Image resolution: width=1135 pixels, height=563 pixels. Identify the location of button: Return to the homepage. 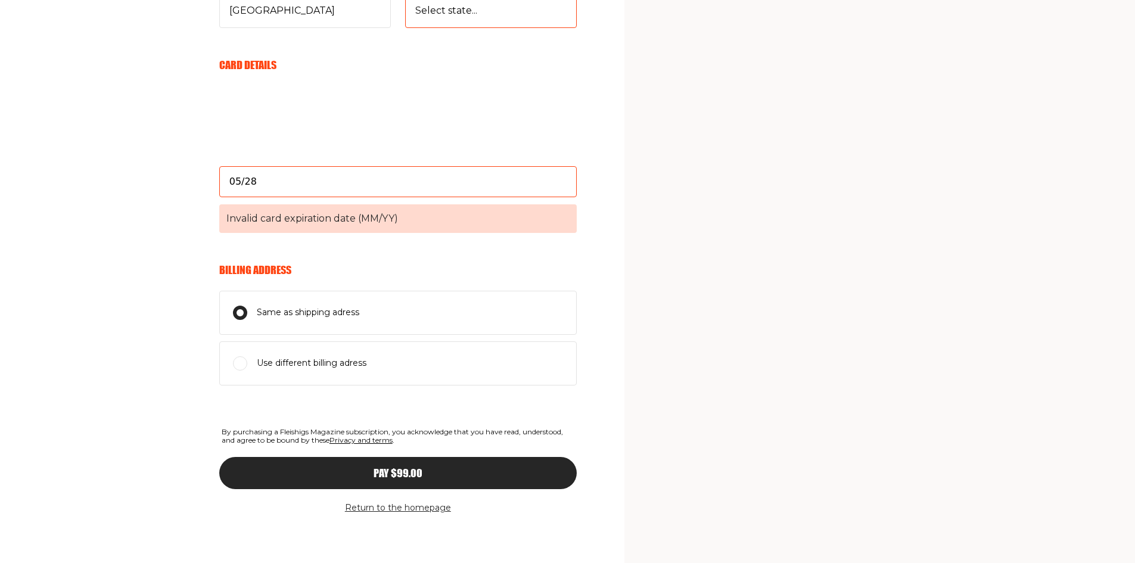
(398, 508).